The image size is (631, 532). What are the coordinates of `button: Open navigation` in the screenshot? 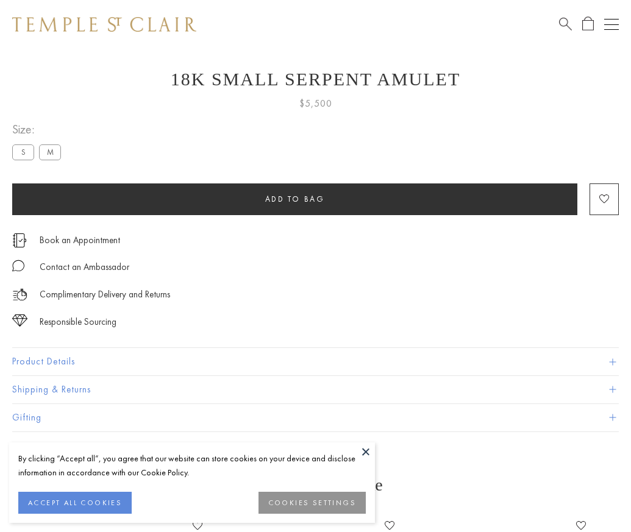 It's located at (611, 24).